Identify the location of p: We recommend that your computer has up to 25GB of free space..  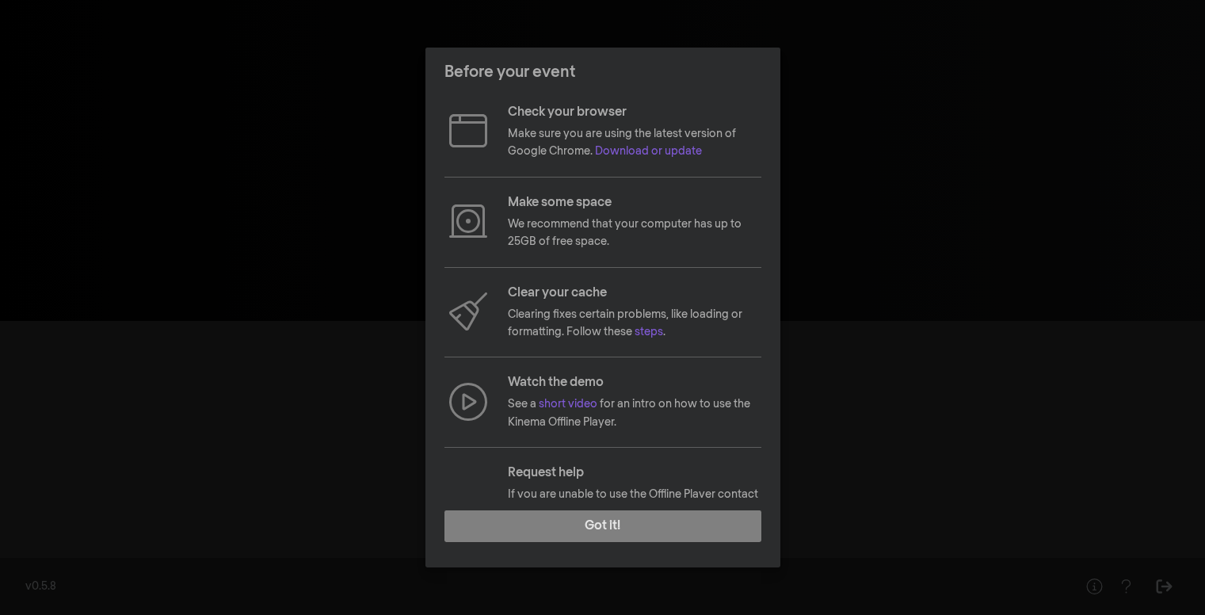
(634, 233).